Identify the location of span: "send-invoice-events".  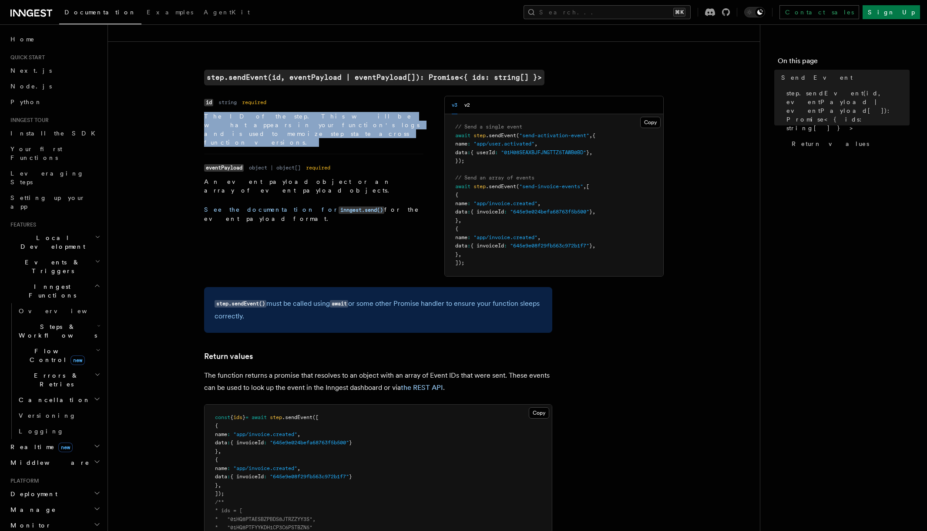
(551, 186).